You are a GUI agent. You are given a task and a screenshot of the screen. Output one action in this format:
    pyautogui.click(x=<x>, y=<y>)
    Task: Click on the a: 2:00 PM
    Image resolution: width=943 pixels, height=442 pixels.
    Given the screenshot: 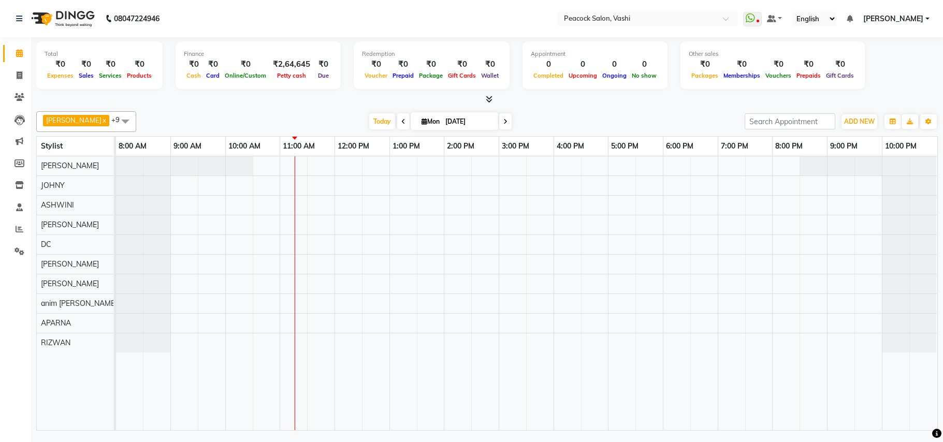 What is the action you would take?
    pyautogui.click(x=460, y=146)
    